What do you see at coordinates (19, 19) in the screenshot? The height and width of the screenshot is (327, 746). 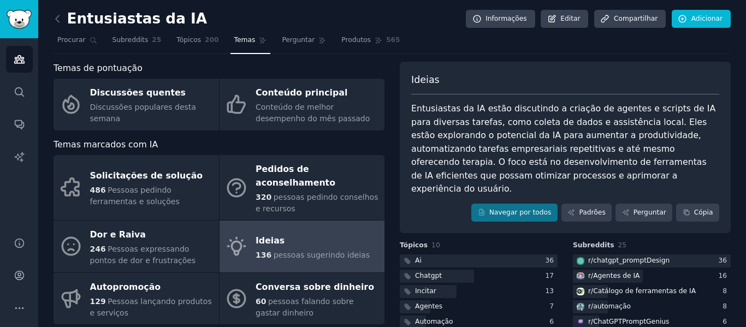 I see `img: Logotipo do GummySearch` at bounding box center [19, 19].